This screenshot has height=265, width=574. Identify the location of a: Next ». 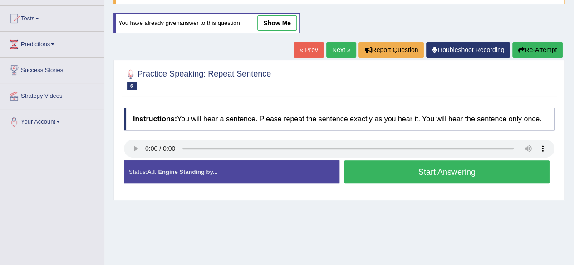
(341, 50).